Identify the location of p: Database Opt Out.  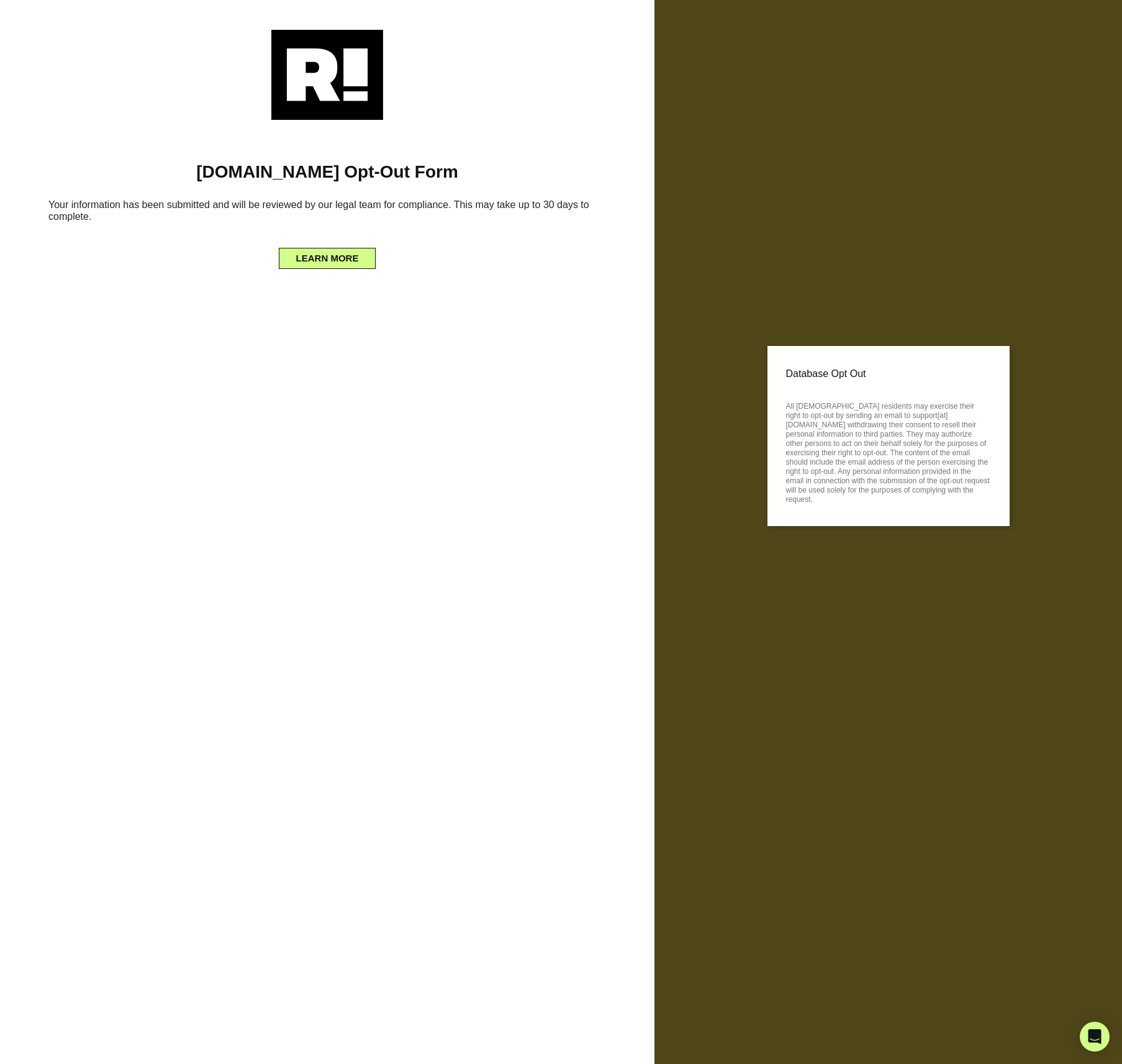
(888, 374).